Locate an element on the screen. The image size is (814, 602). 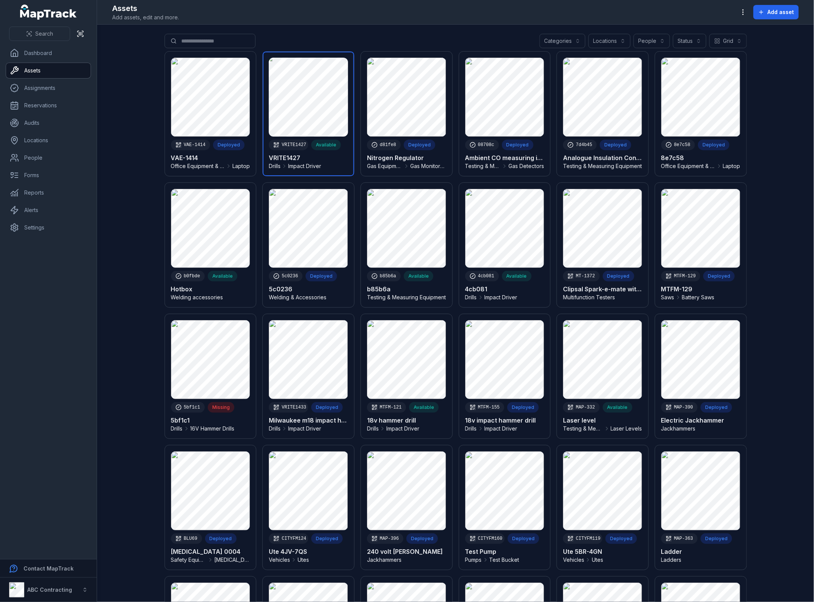
a: MapTrack is located at coordinates (49, 12).